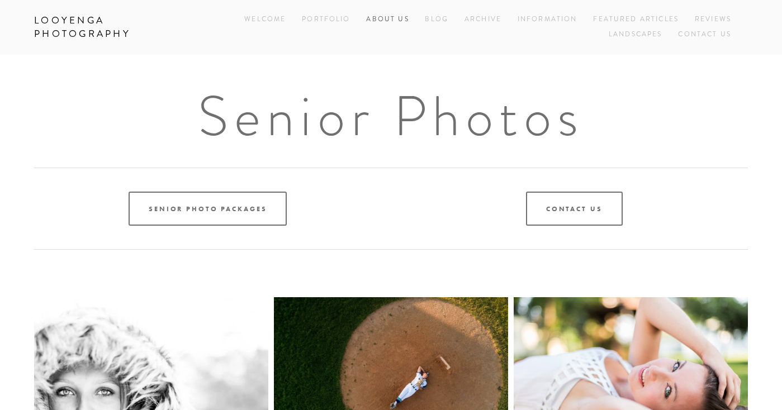 The image size is (782, 410). Describe the element at coordinates (547, 19) in the screenshot. I see `a: Information` at that location.